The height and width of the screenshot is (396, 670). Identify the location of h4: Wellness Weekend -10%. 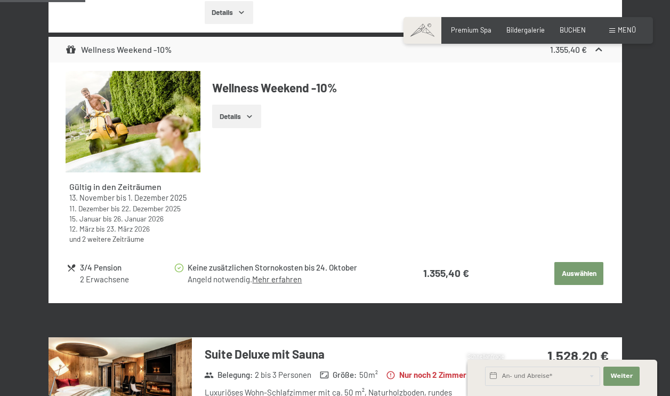
(408, 87).